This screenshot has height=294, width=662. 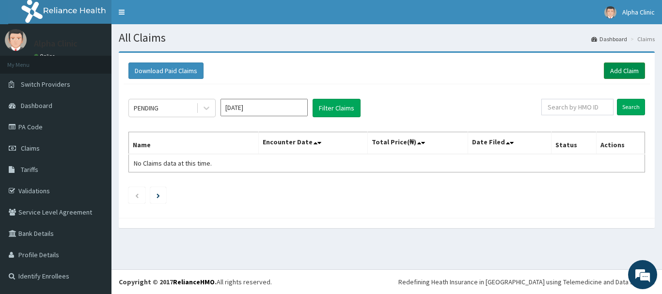 What do you see at coordinates (194, 143) in the screenshot?
I see `th: Name` at bounding box center [194, 143].